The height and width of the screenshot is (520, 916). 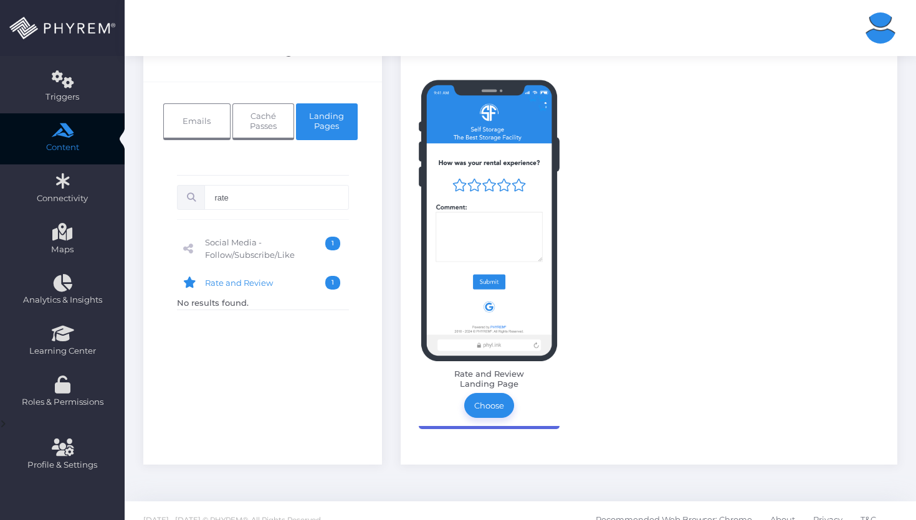 What do you see at coordinates (489, 379) in the screenshot?
I see `h6: Rate and Review Landing Page` at bounding box center [489, 379].